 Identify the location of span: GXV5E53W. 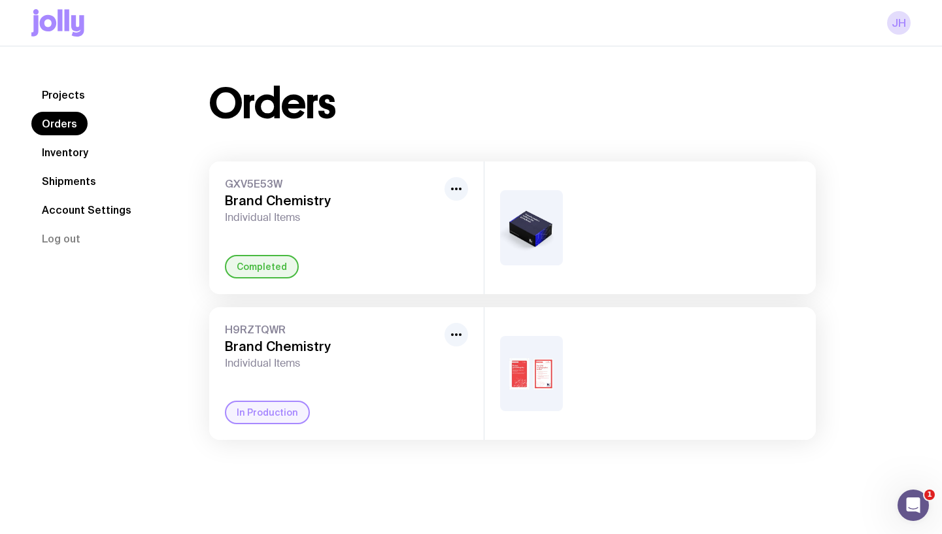
(332, 184).